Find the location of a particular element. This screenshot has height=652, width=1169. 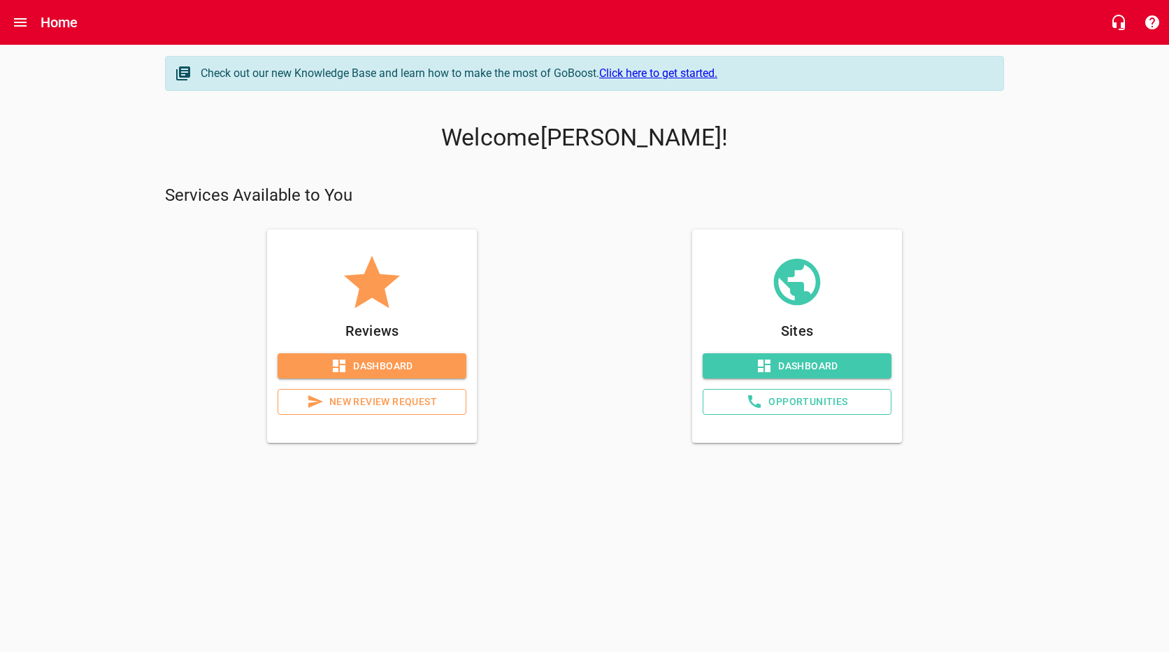

span: Opportunities is located at coordinates (797, 401).